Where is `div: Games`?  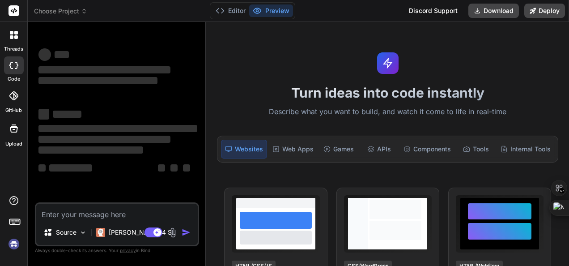 div: Games is located at coordinates (338, 149).